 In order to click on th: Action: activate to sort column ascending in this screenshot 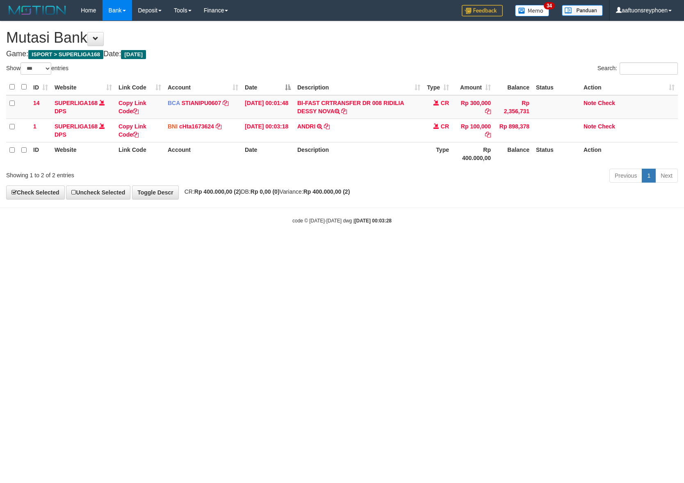, I will do `click(629, 87)`.